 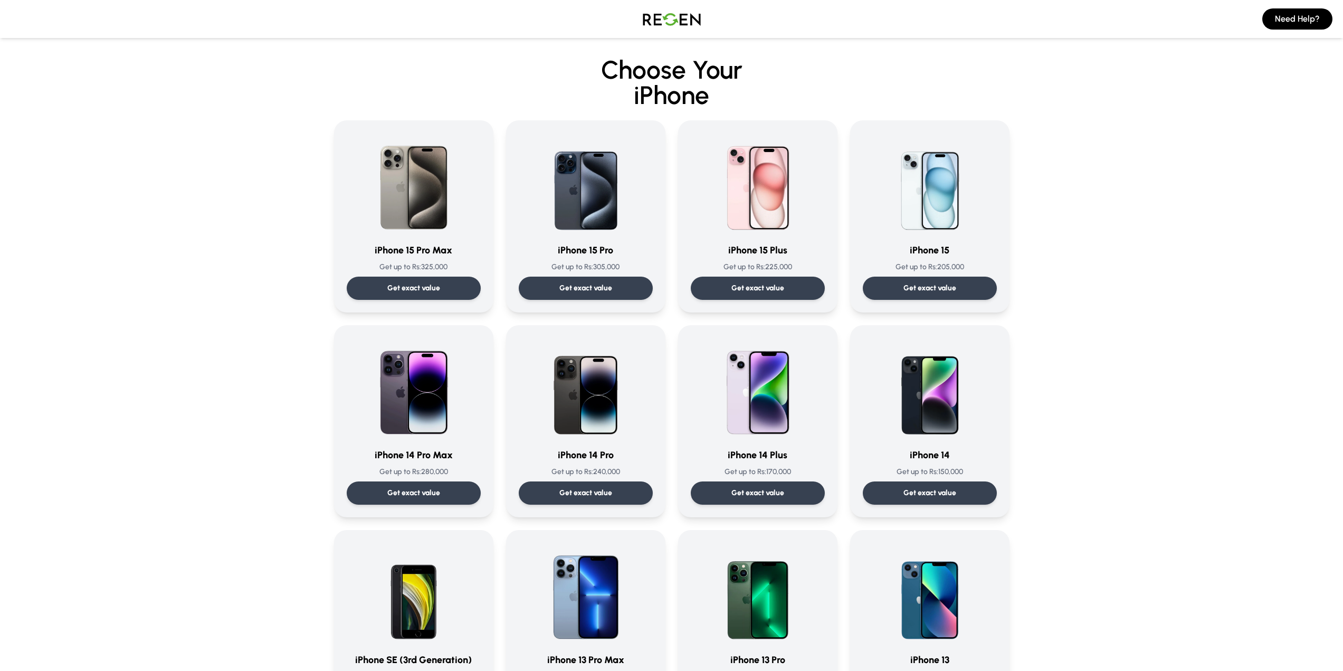 What do you see at coordinates (414, 388) in the screenshot?
I see `img: iPhone 14 Pro Max` at bounding box center [414, 388].